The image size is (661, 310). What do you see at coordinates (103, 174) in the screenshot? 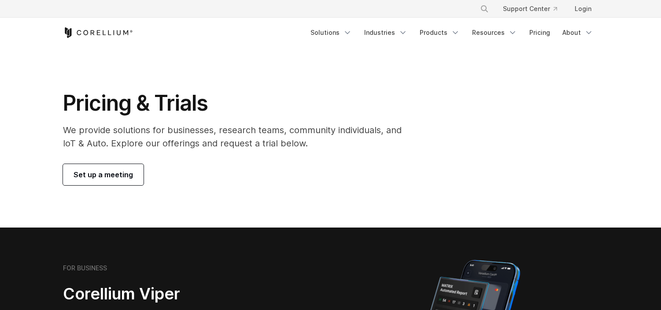
I see `span: Set up a meeting` at bounding box center [103, 174].